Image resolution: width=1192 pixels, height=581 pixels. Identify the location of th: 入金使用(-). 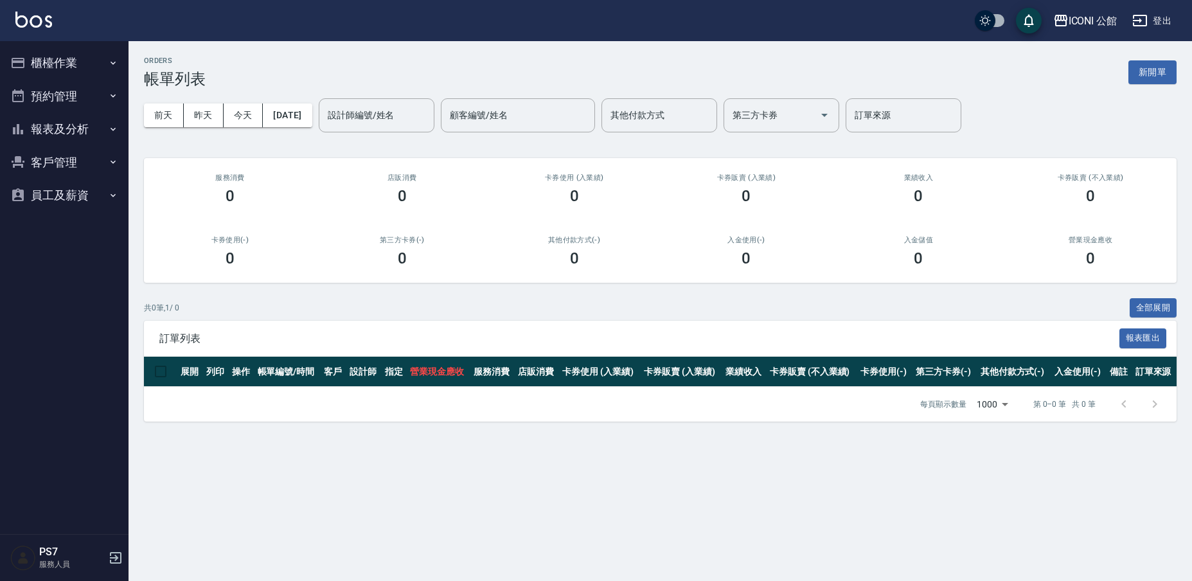
(1079, 372).